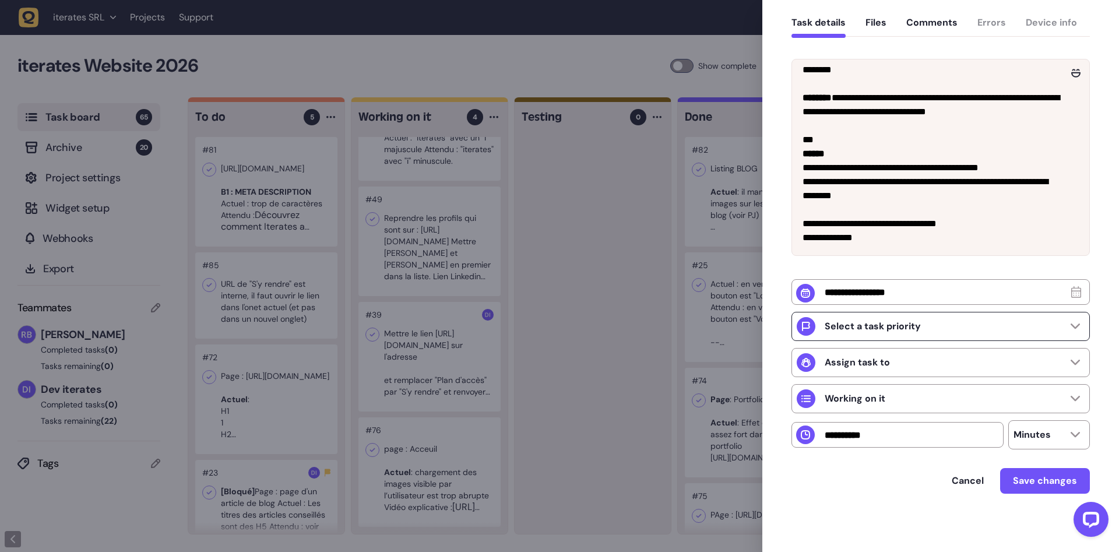 The width and height of the screenshot is (1119, 552). Describe the element at coordinates (818, 27) in the screenshot. I see `button: Task details` at that location.